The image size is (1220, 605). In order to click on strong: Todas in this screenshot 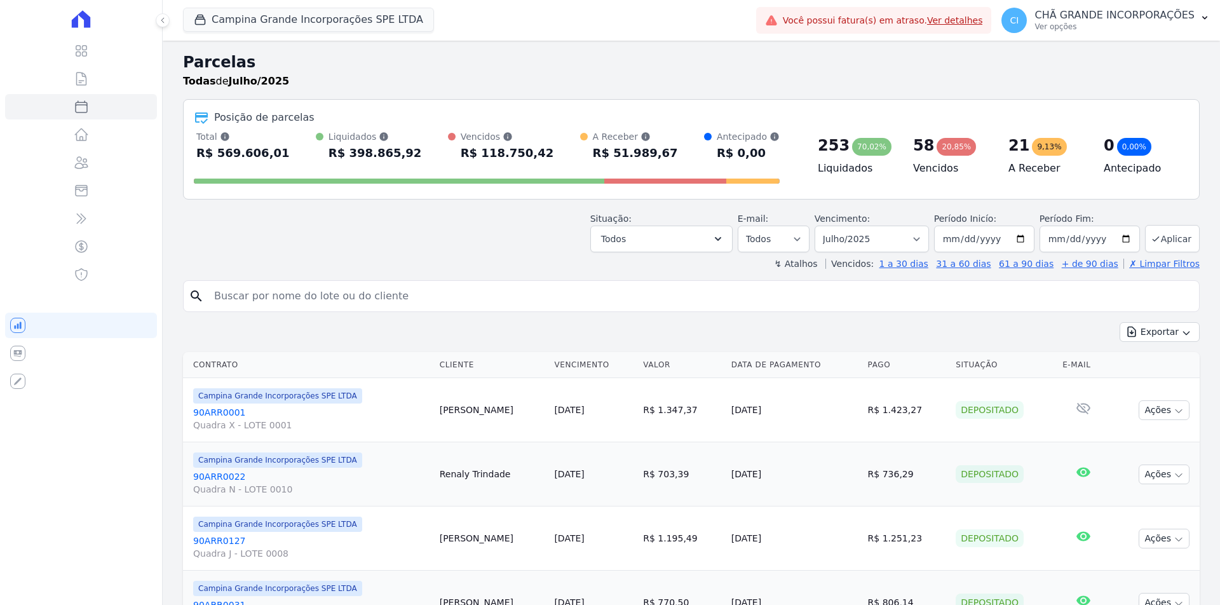, I will do `click(199, 81)`.